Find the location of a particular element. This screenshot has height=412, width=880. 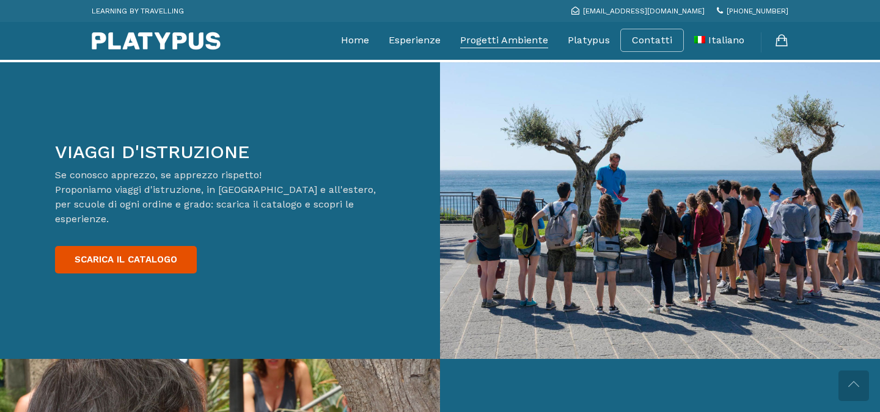

a: Italiano is located at coordinates (719, 40).